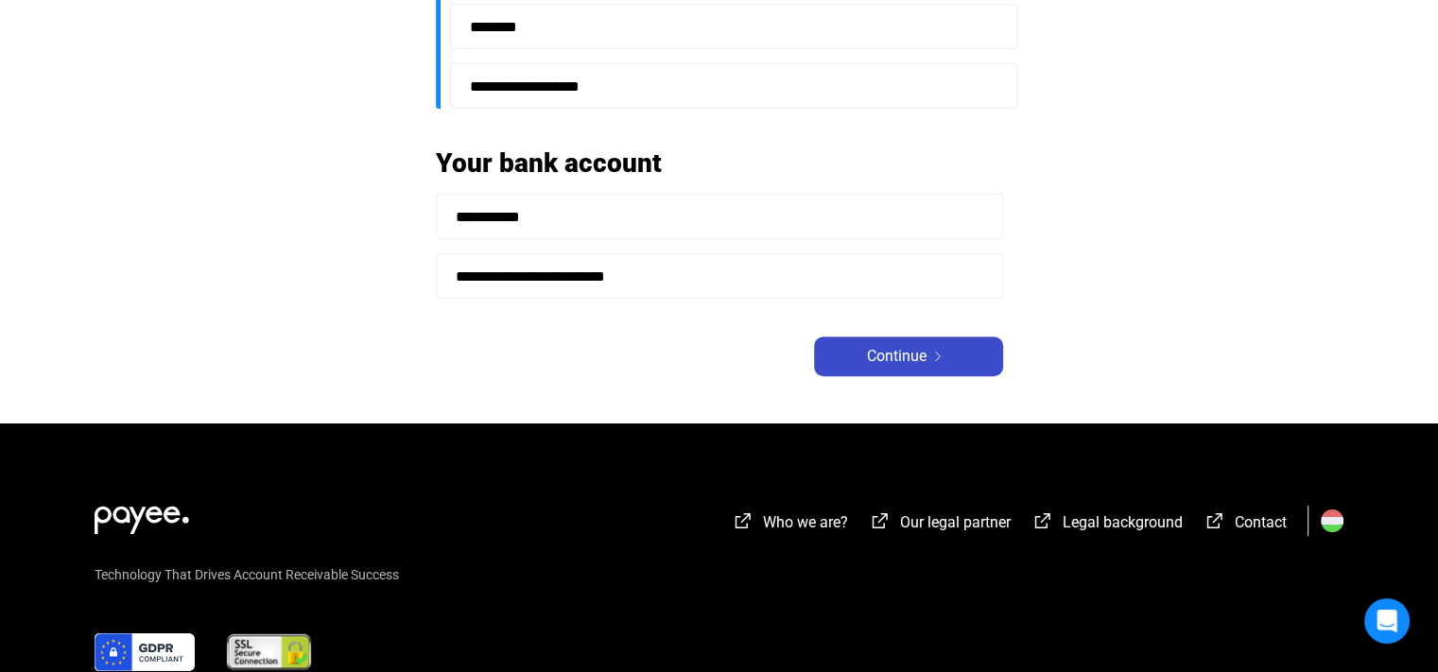  I want to click on span: Contact, so click(1261, 522).